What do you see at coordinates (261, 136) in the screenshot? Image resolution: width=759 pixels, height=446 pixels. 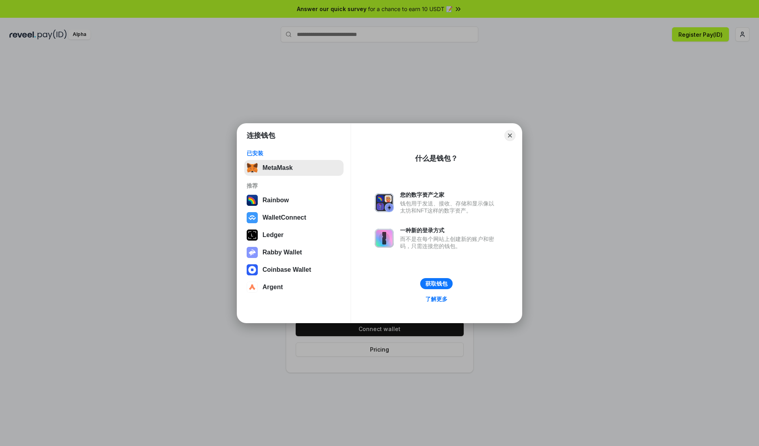 I see `h1: 连接钱包` at bounding box center [261, 136].